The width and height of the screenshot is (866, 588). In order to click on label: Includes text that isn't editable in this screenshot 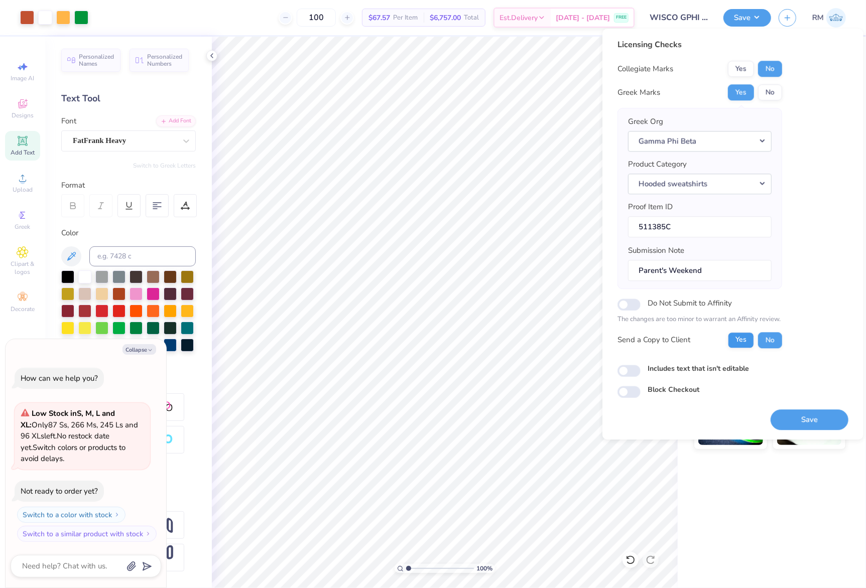, I will do `click(698, 368)`.